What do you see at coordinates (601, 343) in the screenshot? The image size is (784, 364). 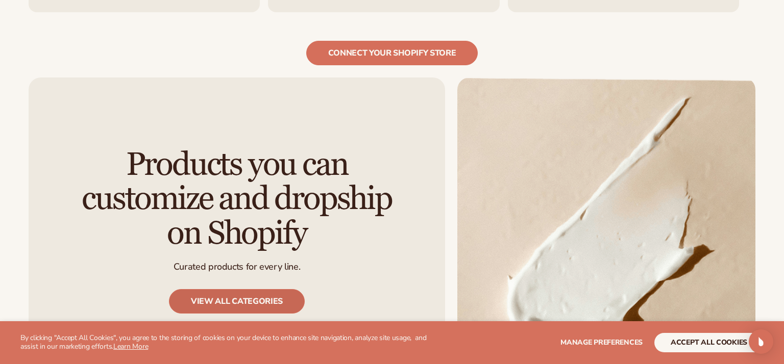 I see `button: Manage preferences` at bounding box center [601, 343].